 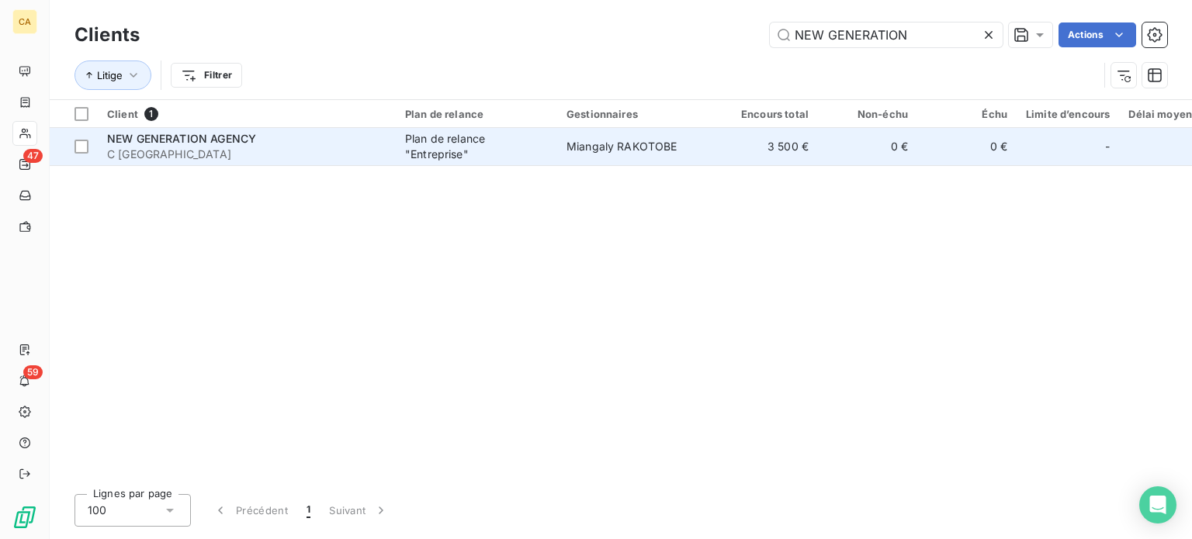 What do you see at coordinates (97, 510) in the screenshot?
I see `span: 100` at bounding box center [97, 510].